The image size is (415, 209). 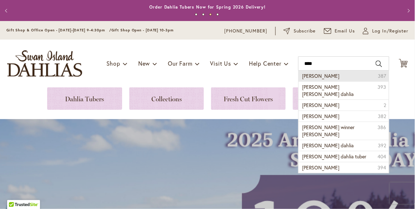 I want to click on span: 382, so click(x=382, y=116).